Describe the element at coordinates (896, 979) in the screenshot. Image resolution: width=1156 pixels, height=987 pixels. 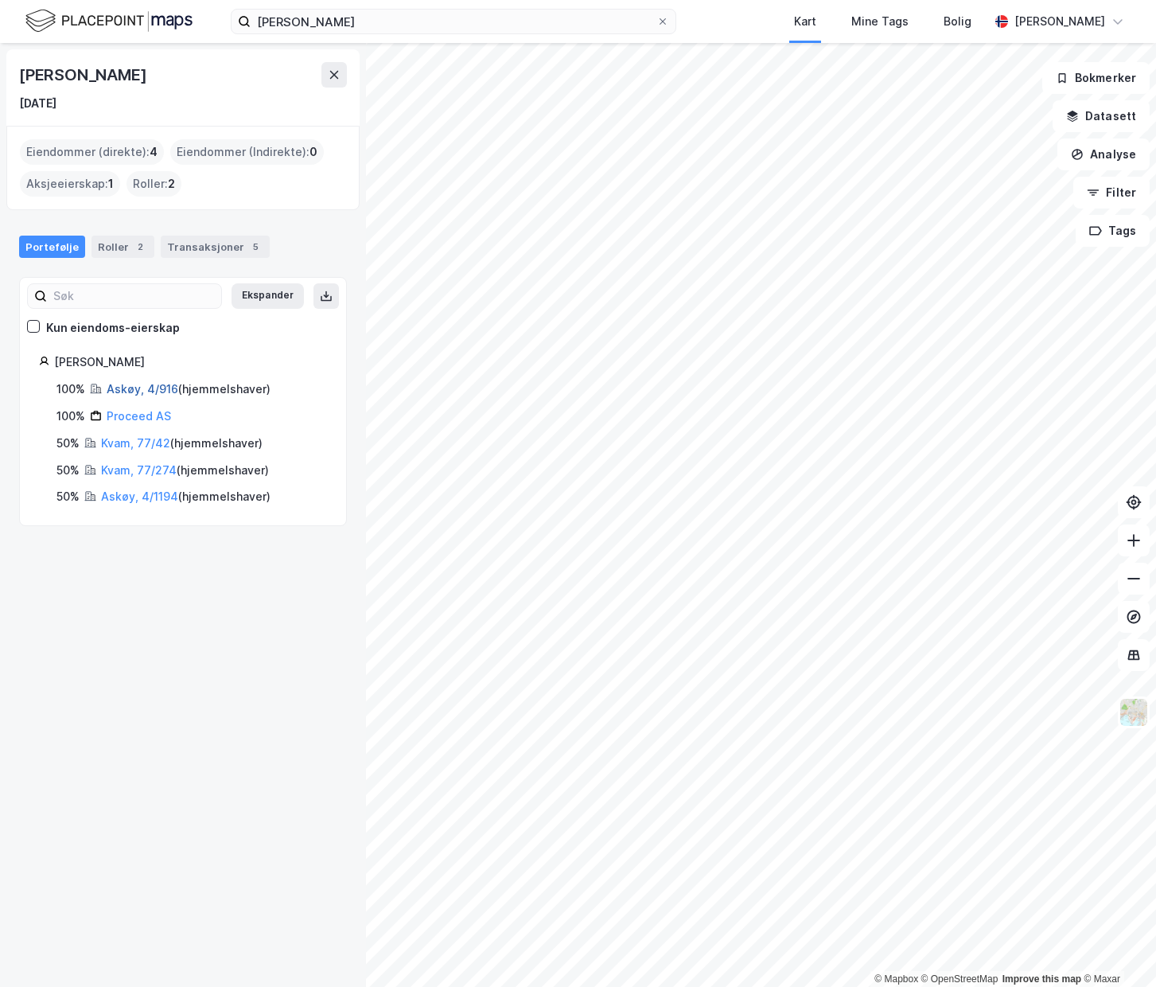
I see `a: Mapbox` at that location.